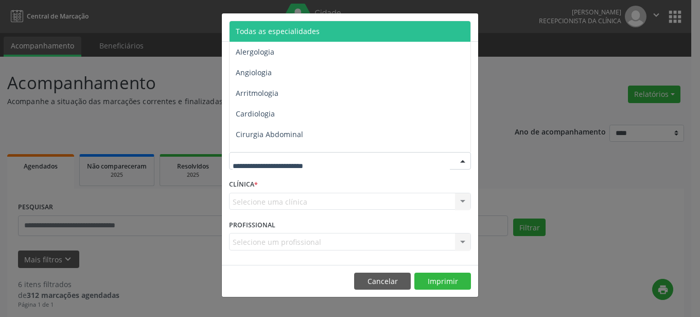 Image resolution: width=700 pixels, height=317 pixels. What do you see at coordinates (277, 31) in the screenshot?
I see `span: Todas as especialidades` at bounding box center [277, 31].